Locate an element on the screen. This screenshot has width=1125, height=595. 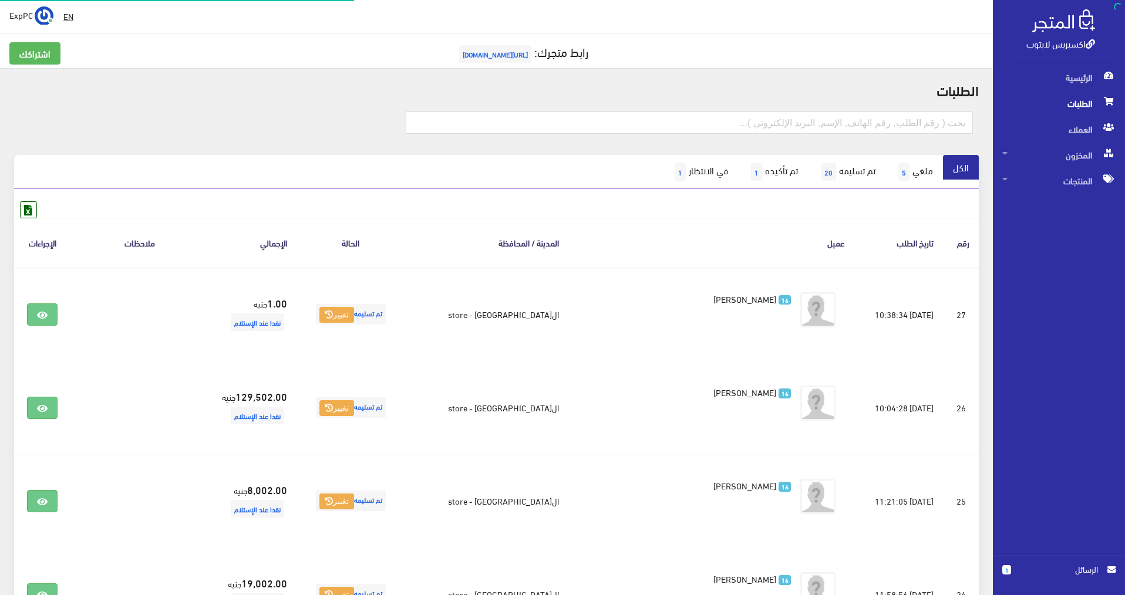
th: الإجراءات is located at coordinates (42, 242).